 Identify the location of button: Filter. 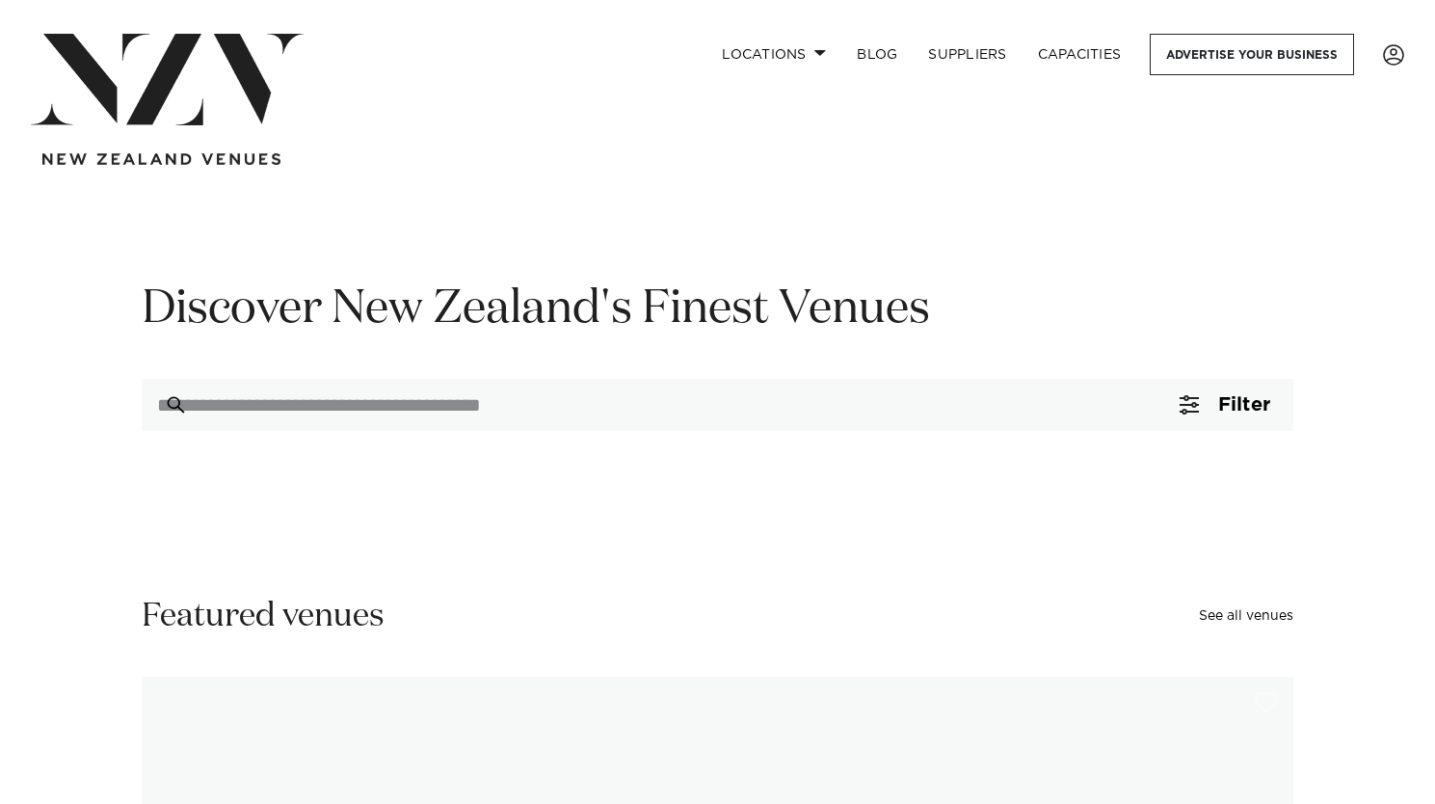
(1225, 405).